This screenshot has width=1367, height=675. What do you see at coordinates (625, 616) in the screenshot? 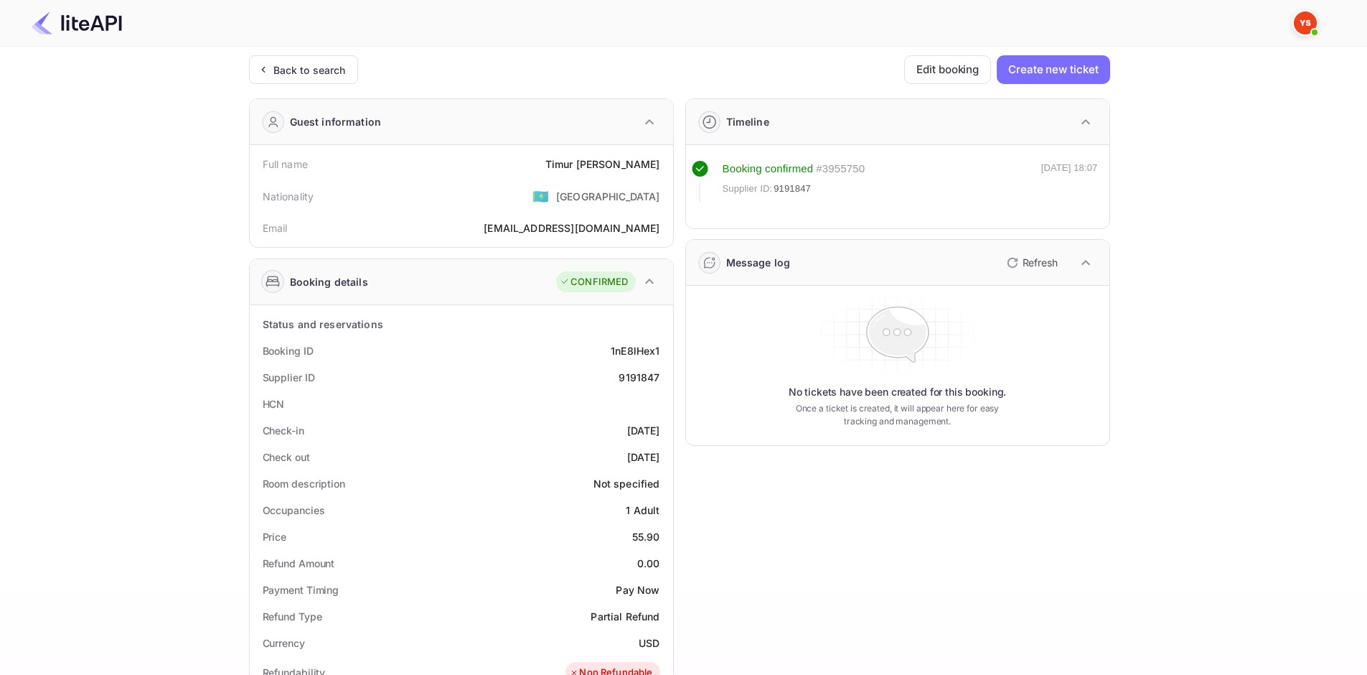
I see `div: Partial Refund` at bounding box center [625, 616].